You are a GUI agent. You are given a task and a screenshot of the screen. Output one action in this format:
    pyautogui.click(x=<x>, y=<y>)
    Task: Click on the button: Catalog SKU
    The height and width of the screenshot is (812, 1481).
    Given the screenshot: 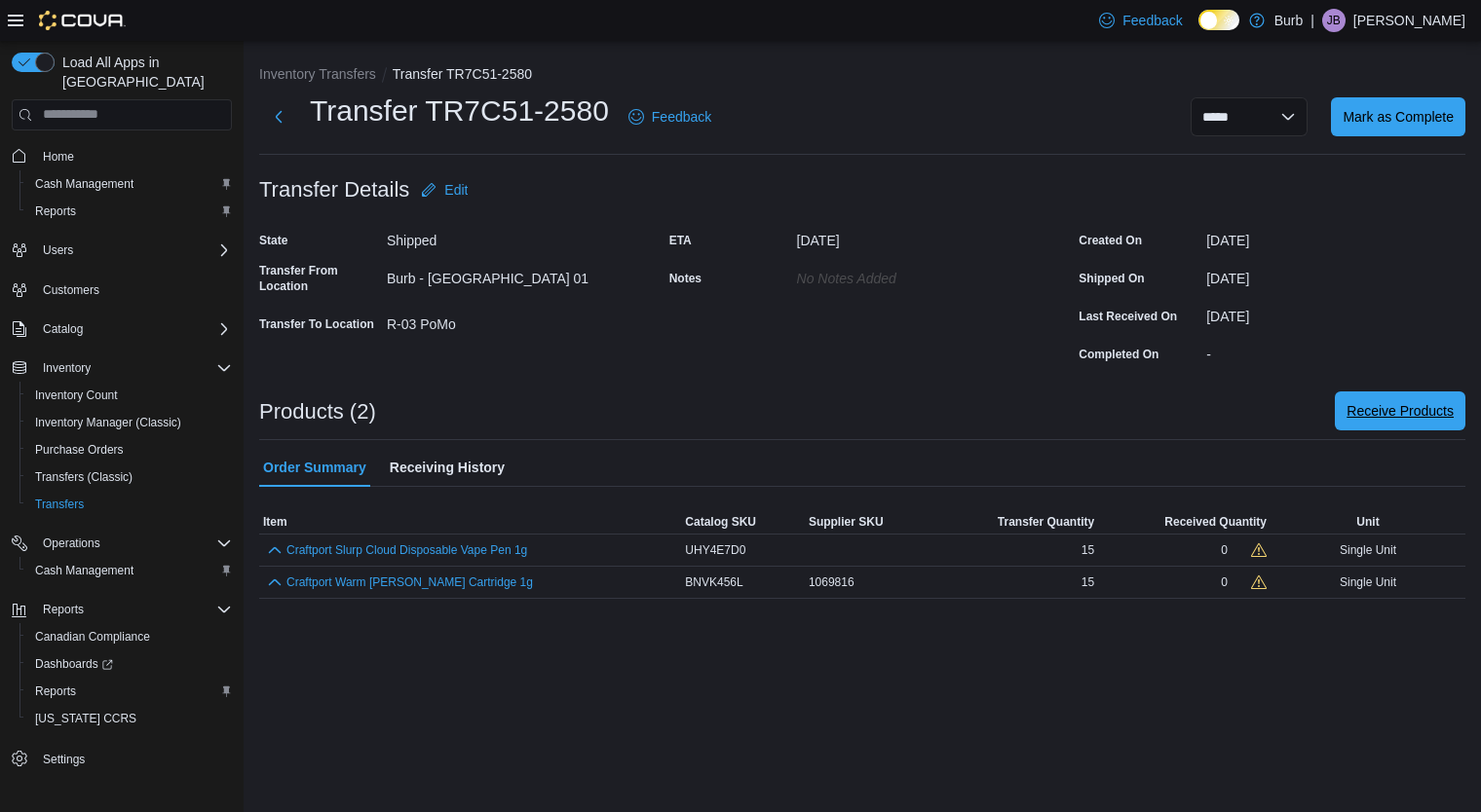 What is the action you would take?
    pyautogui.click(x=742, y=522)
    